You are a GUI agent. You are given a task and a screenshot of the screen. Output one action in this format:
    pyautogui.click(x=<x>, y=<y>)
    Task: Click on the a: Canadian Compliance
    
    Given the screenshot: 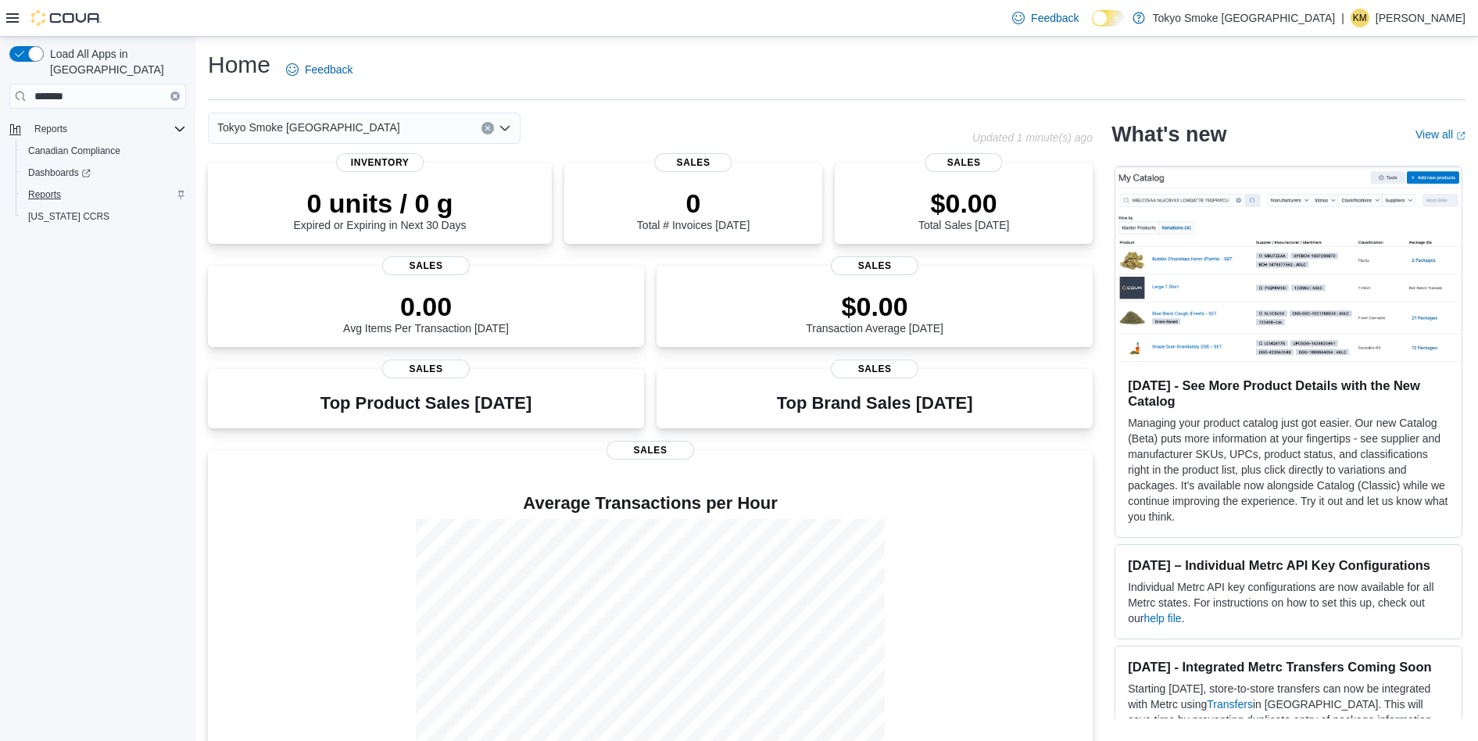 What is the action you would take?
    pyautogui.click(x=74, y=151)
    